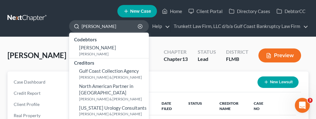 The width and height of the screenshot is (316, 119). I want to click on span: New Case, so click(140, 11).